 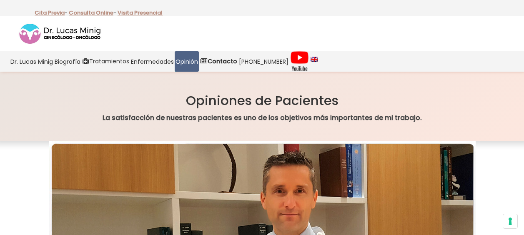 What do you see at coordinates (152, 61) in the screenshot?
I see `span: Enfermedades` at bounding box center [152, 61].